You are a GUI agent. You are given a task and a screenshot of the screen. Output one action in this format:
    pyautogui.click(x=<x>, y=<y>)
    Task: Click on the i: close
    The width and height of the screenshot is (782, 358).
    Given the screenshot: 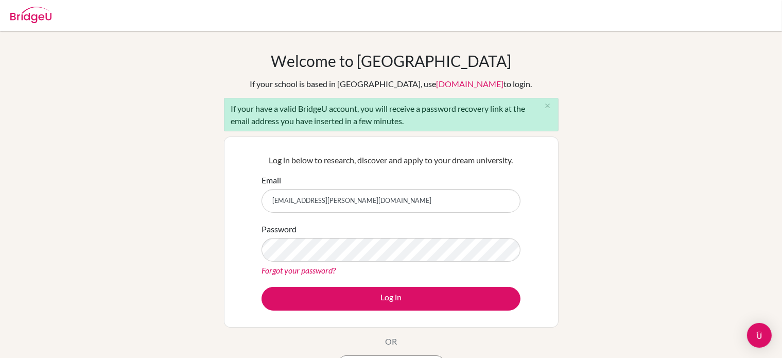 What is the action you would take?
    pyautogui.click(x=547, y=106)
    